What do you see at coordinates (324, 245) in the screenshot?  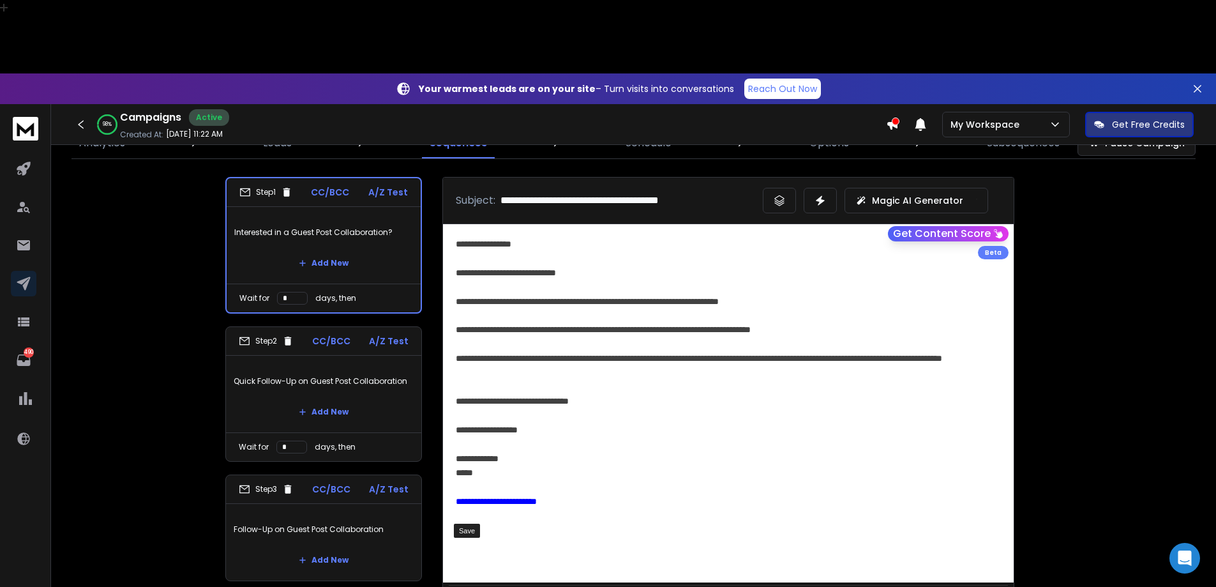 I see `li: Step1CC/BCCA/Z TestInterested in a Guest Post Collaboration?Add NewWait fordays, then` at bounding box center [324, 245].